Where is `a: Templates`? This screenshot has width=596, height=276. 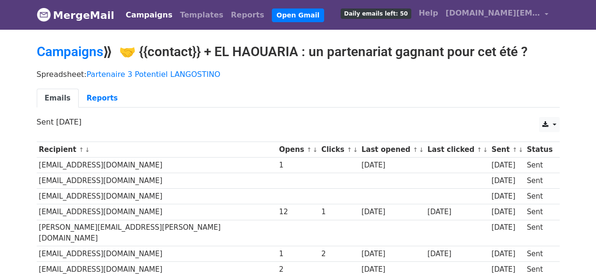 a: Templates is located at coordinates (202, 15).